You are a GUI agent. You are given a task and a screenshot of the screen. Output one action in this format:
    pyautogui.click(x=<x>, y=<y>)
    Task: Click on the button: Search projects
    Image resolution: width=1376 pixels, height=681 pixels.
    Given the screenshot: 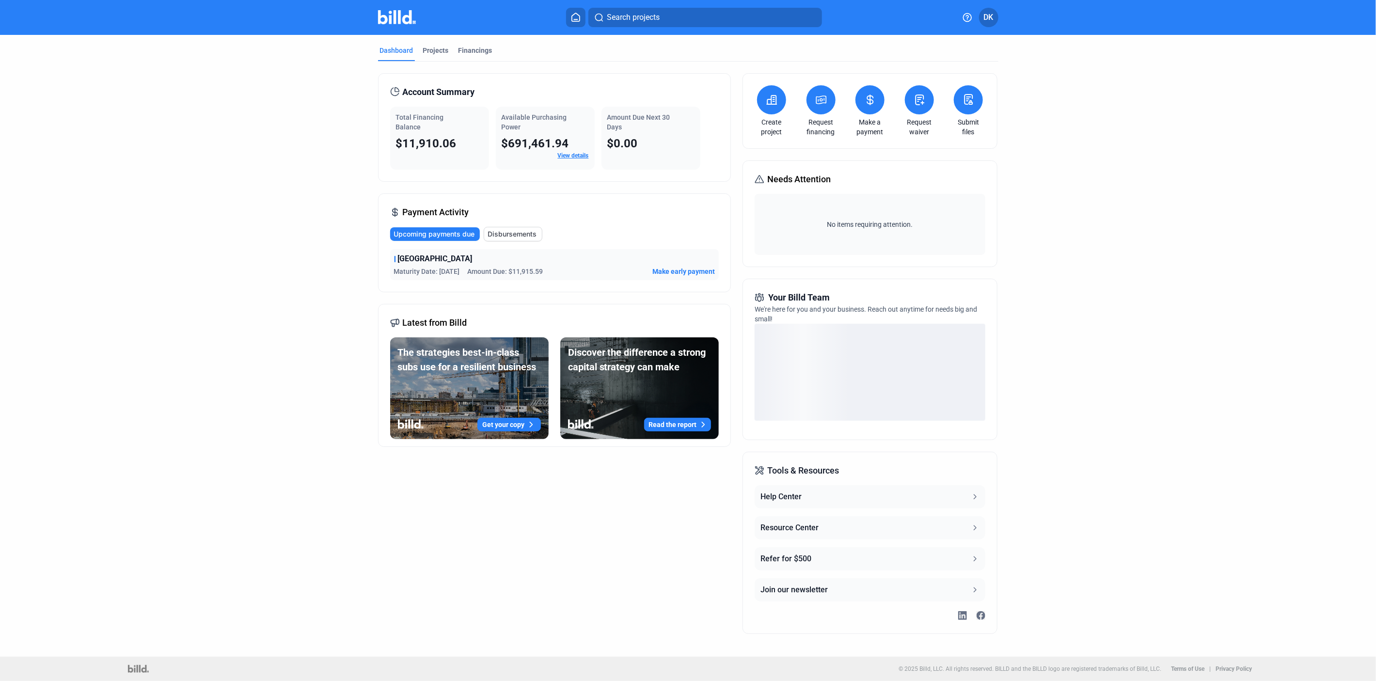 What is the action you would take?
    pyautogui.click(x=705, y=17)
    